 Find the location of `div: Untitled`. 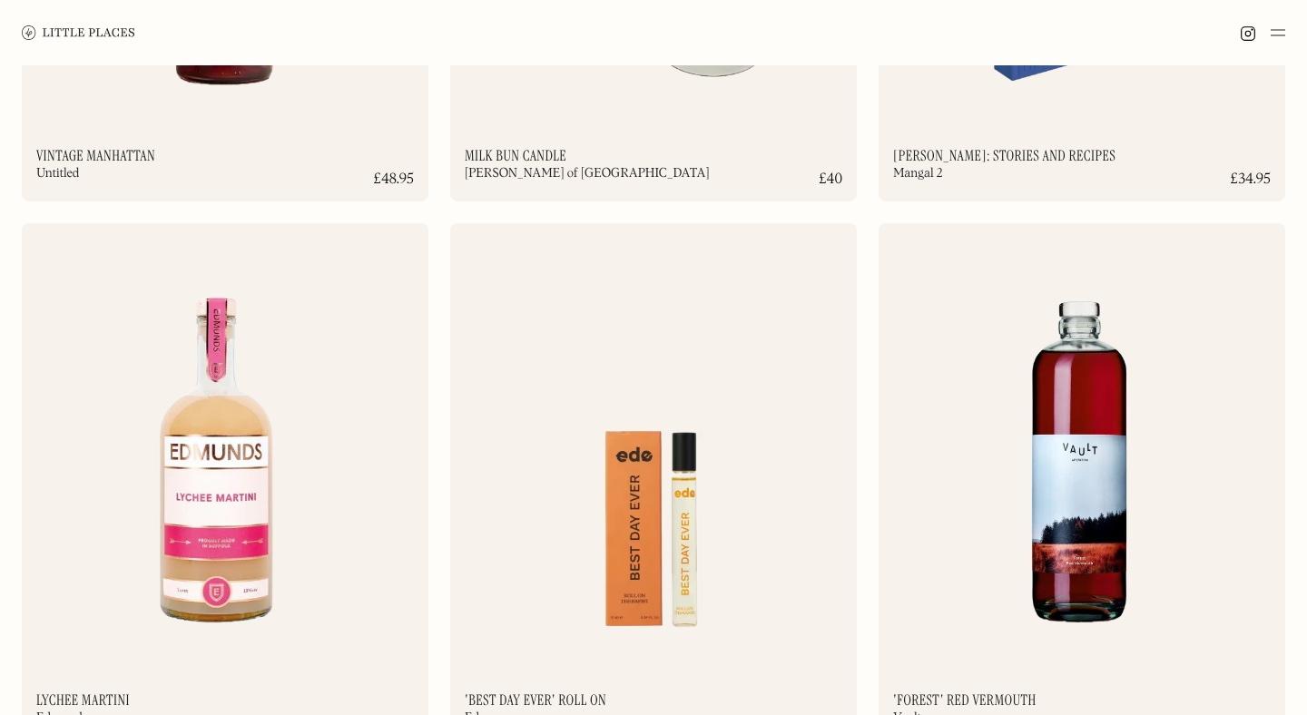

div: Untitled is located at coordinates (58, 173).